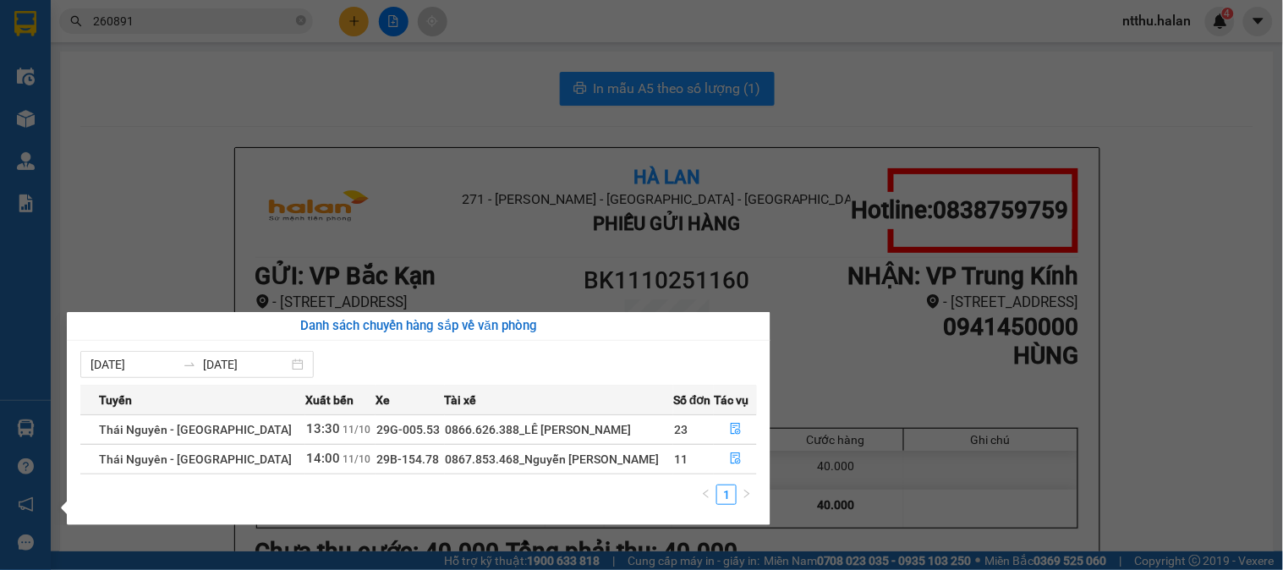 This screenshot has width=1283, height=570. What do you see at coordinates (681, 430) in the screenshot?
I see `span: 23` at bounding box center [681, 430].